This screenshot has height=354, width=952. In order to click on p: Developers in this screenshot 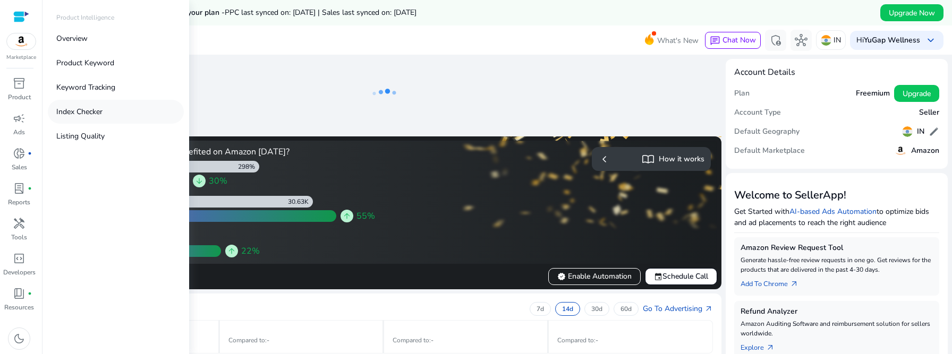, I will do `click(19, 273)`.